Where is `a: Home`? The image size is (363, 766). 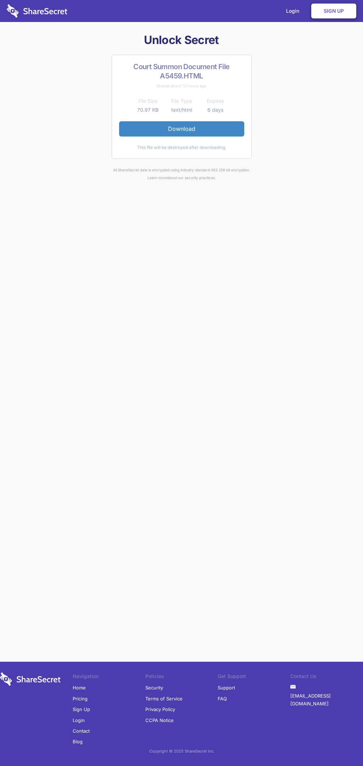
a: Home is located at coordinates (79, 688).